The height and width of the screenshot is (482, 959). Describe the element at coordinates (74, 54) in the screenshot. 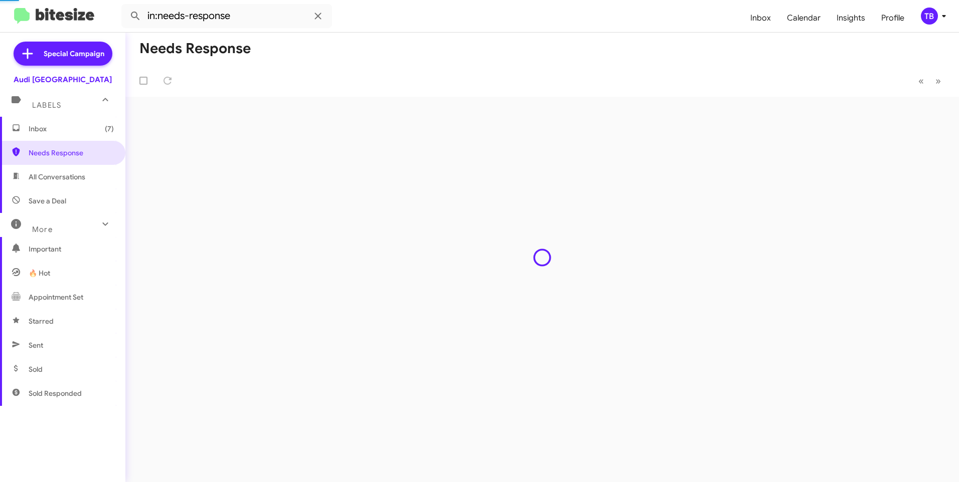

I see `span: Special Campaign` at that location.